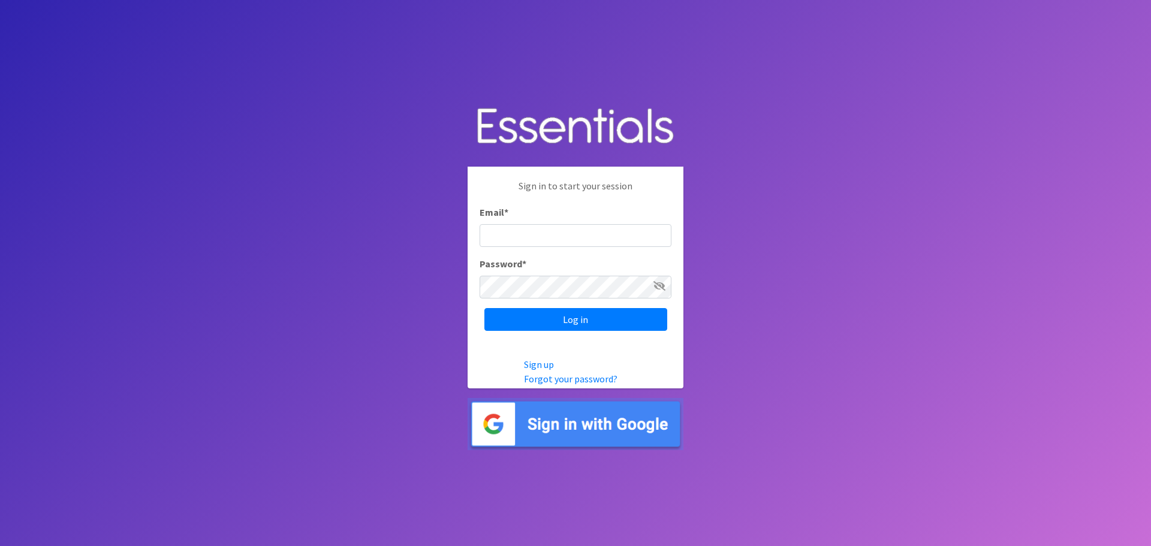  What do you see at coordinates (494, 212) in the screenshot?
I see `label: Email` at bounding box center [494, 212].